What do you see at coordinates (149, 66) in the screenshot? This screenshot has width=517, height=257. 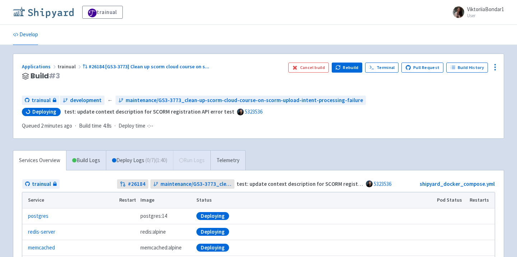 I see `span: #26184 [GS3-3773] Clean up scorm cloud course on s ...` at bounding box center [149, 66].